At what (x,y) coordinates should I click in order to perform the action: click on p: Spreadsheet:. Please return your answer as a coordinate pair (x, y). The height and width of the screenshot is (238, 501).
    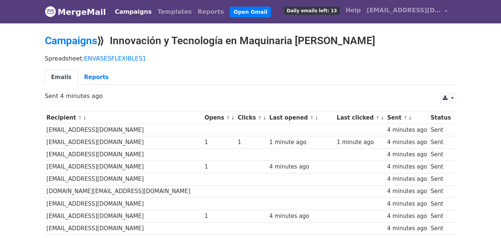
    Looking at the image, I should click on (251, 58).